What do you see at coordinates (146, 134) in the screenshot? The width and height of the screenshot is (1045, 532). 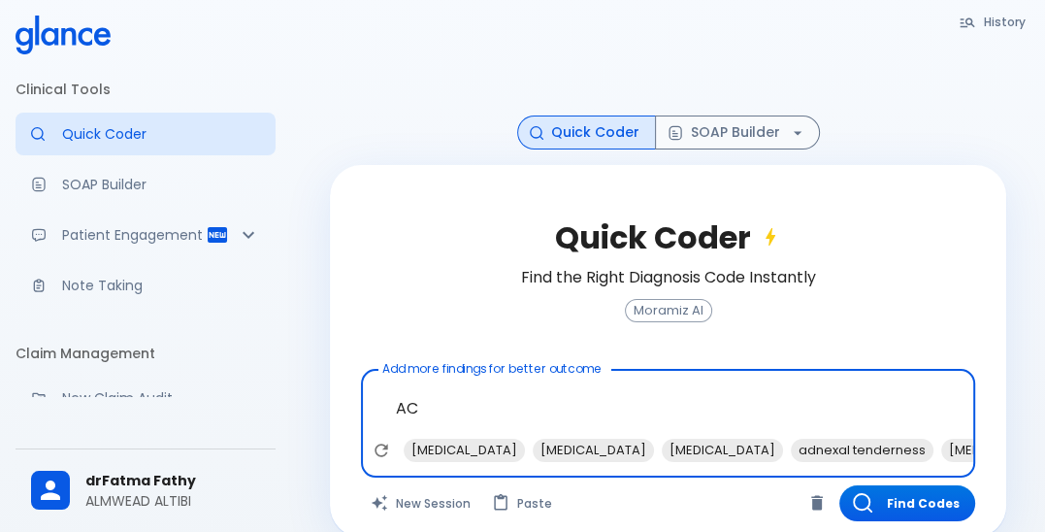 I see `a: Moramiz: Find ICD10AM codes instantly` at bounding box center [146, 134].